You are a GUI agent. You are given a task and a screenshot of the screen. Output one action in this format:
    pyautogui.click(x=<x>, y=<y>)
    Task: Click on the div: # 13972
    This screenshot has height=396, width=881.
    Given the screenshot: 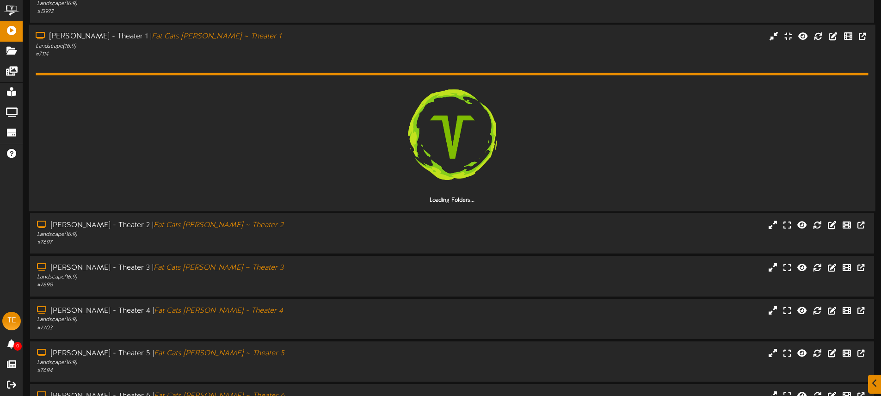 What is the action you would take?
    pyautogui.click(x=206, y=12)
    